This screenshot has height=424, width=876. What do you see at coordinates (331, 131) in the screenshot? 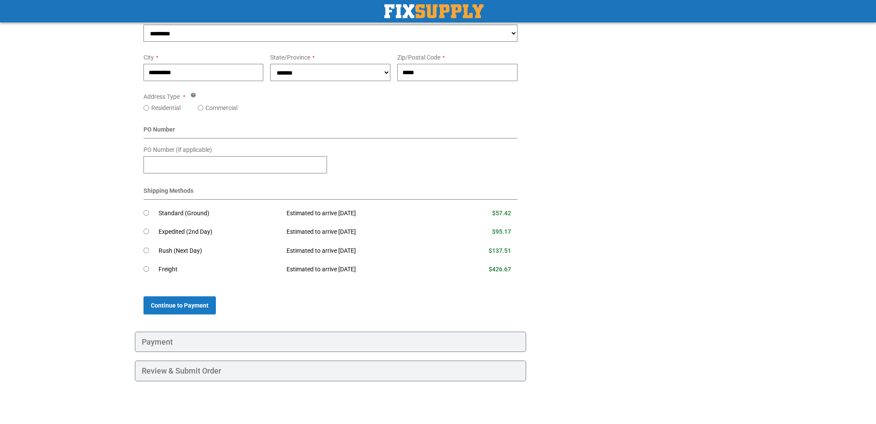
I see `div: PO Number` at bounding box center [331, 131].